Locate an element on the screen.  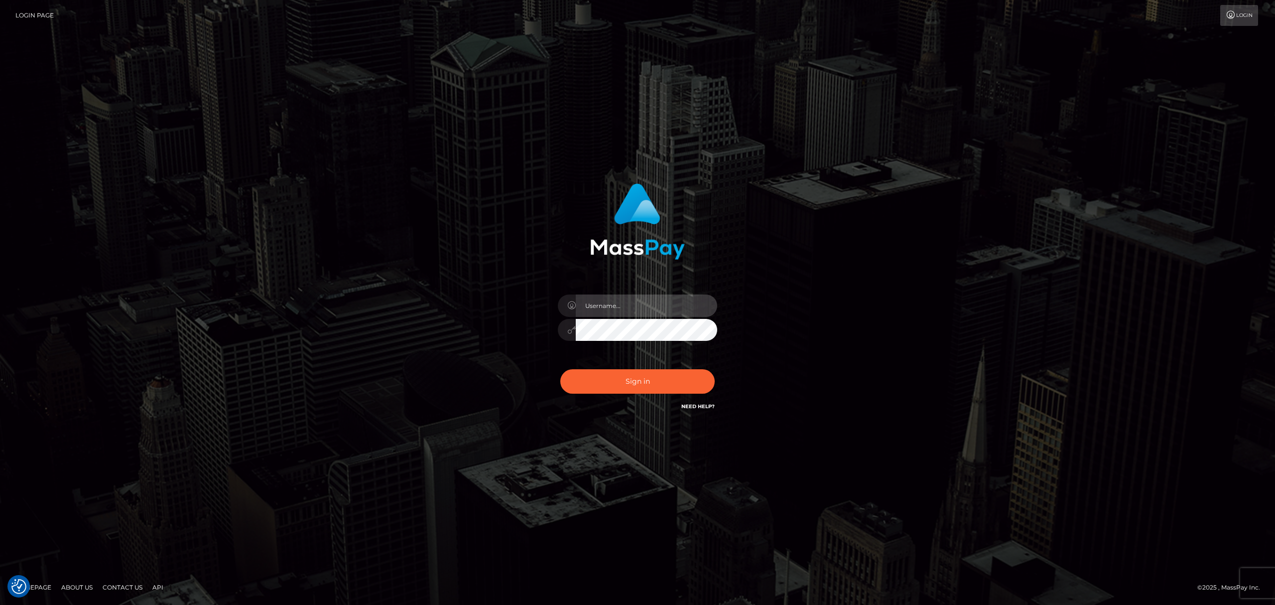
button: Consent Preferences is located at coordinates (19, 586).